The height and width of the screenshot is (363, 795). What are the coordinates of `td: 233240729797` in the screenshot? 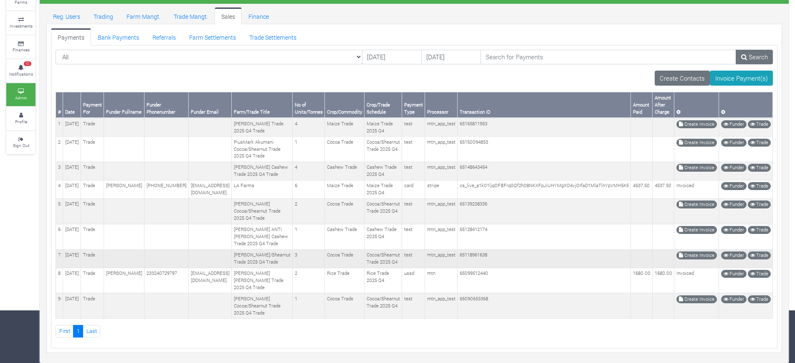 It's located at (167, 280).